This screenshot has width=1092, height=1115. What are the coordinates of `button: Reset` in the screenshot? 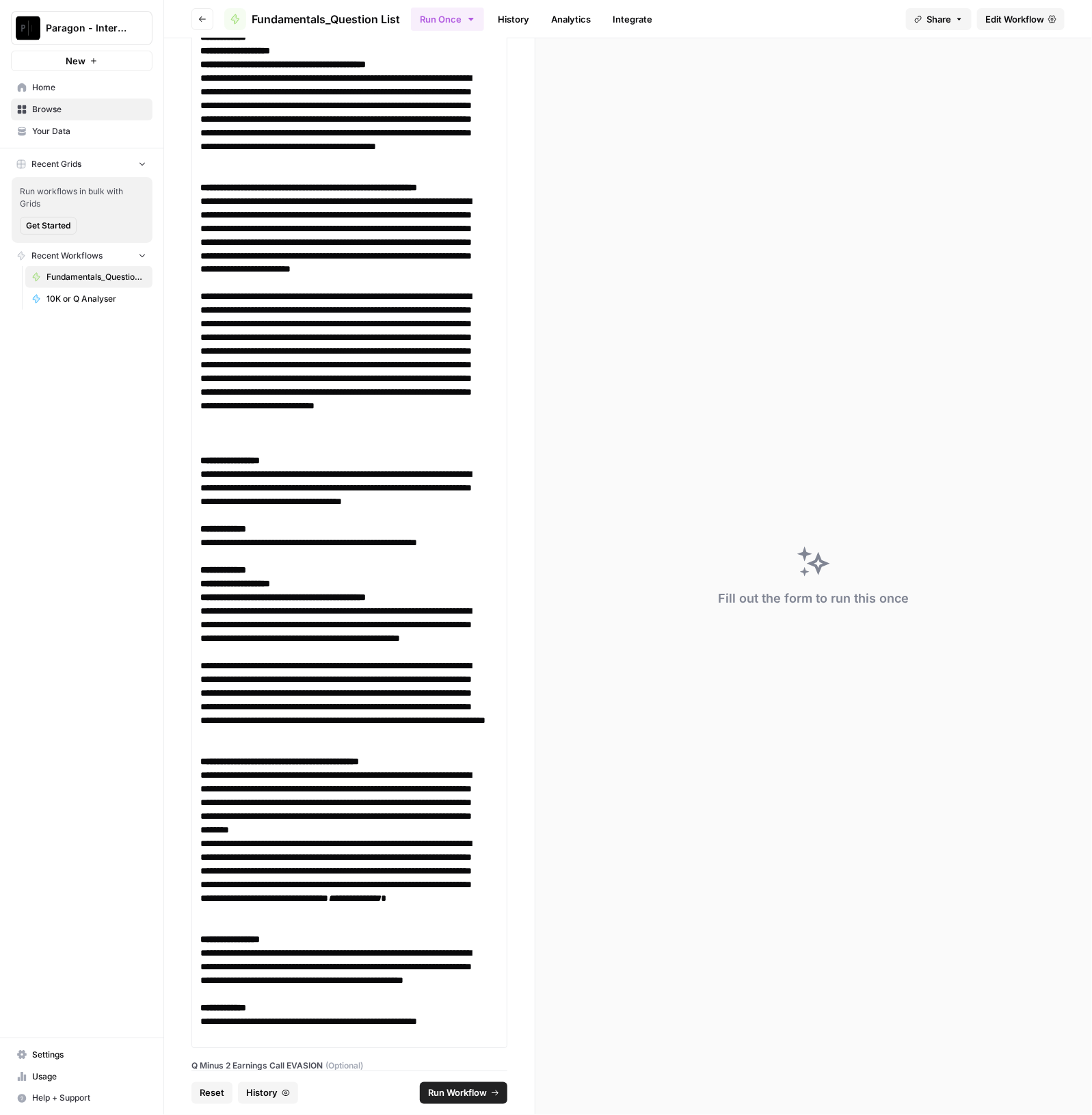 It's located at (212, 1093).